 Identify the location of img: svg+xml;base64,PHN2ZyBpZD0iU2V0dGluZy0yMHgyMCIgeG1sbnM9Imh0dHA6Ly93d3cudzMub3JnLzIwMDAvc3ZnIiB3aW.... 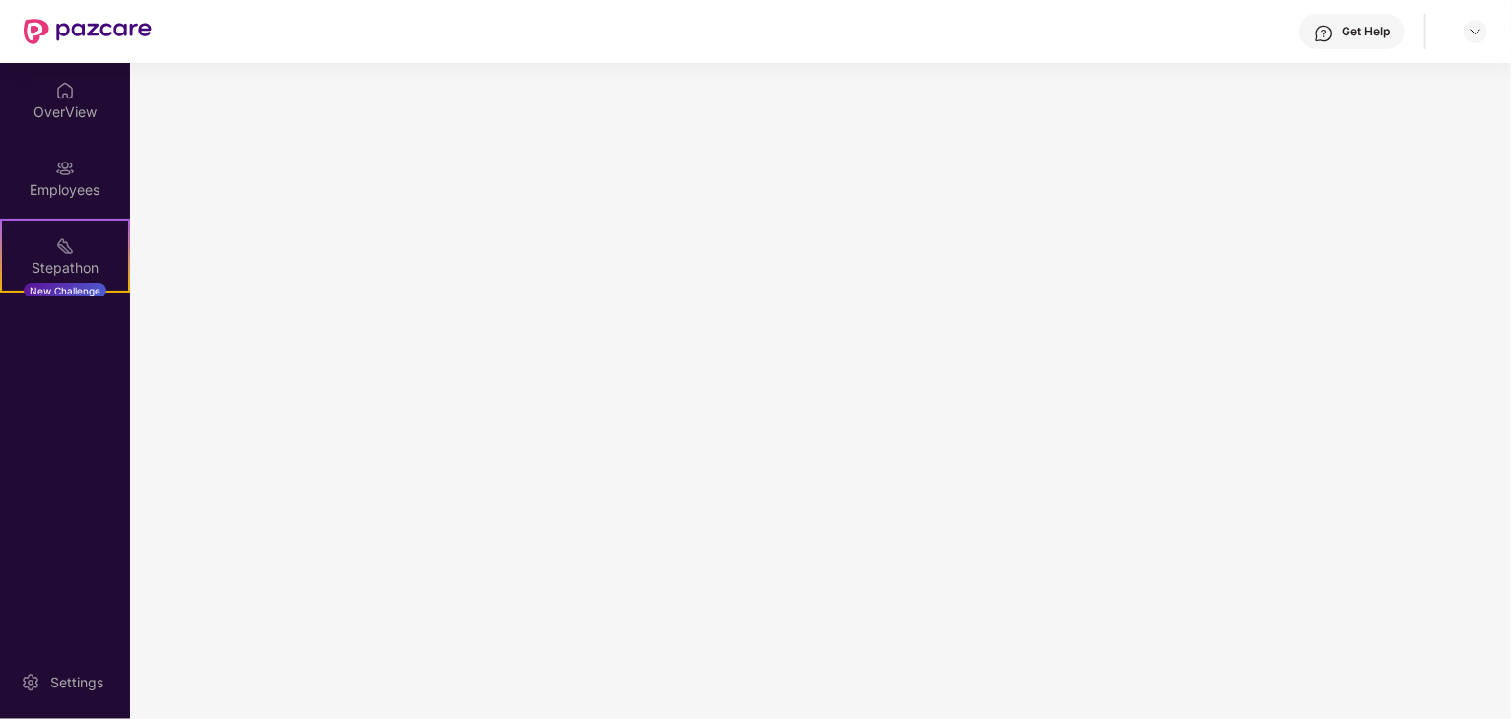
(31, 683).